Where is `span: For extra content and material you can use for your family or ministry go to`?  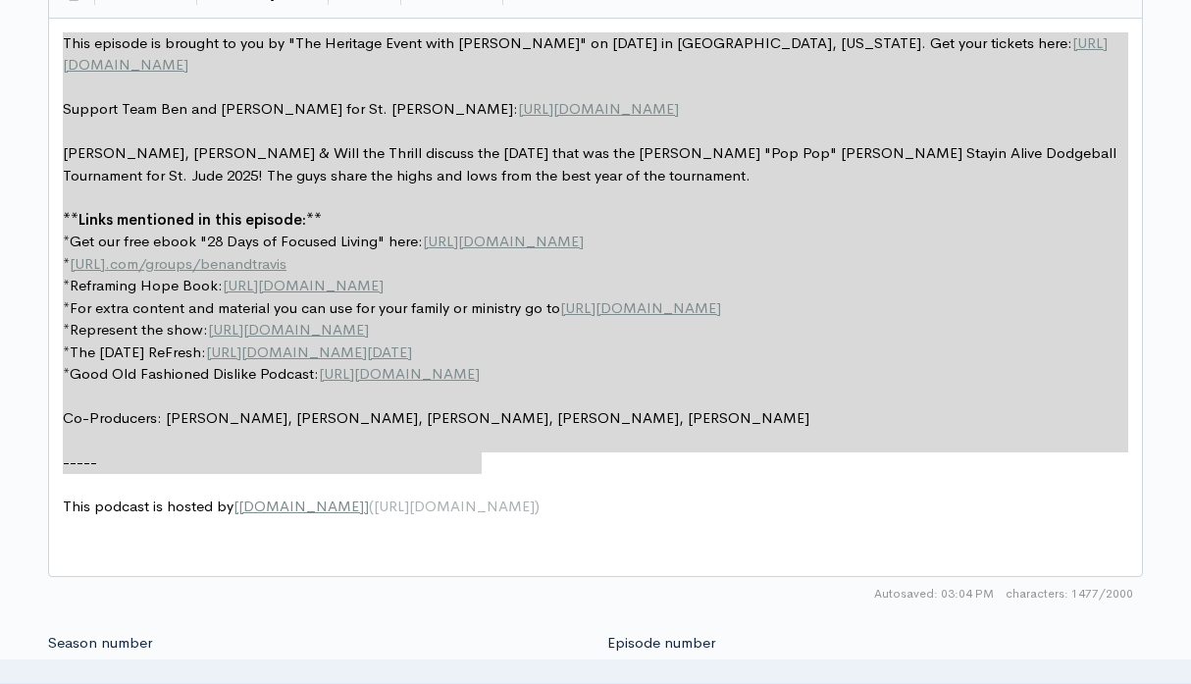
span: For extra content and material you can use for your family or ministry go to is located at coordinates (315, 307).